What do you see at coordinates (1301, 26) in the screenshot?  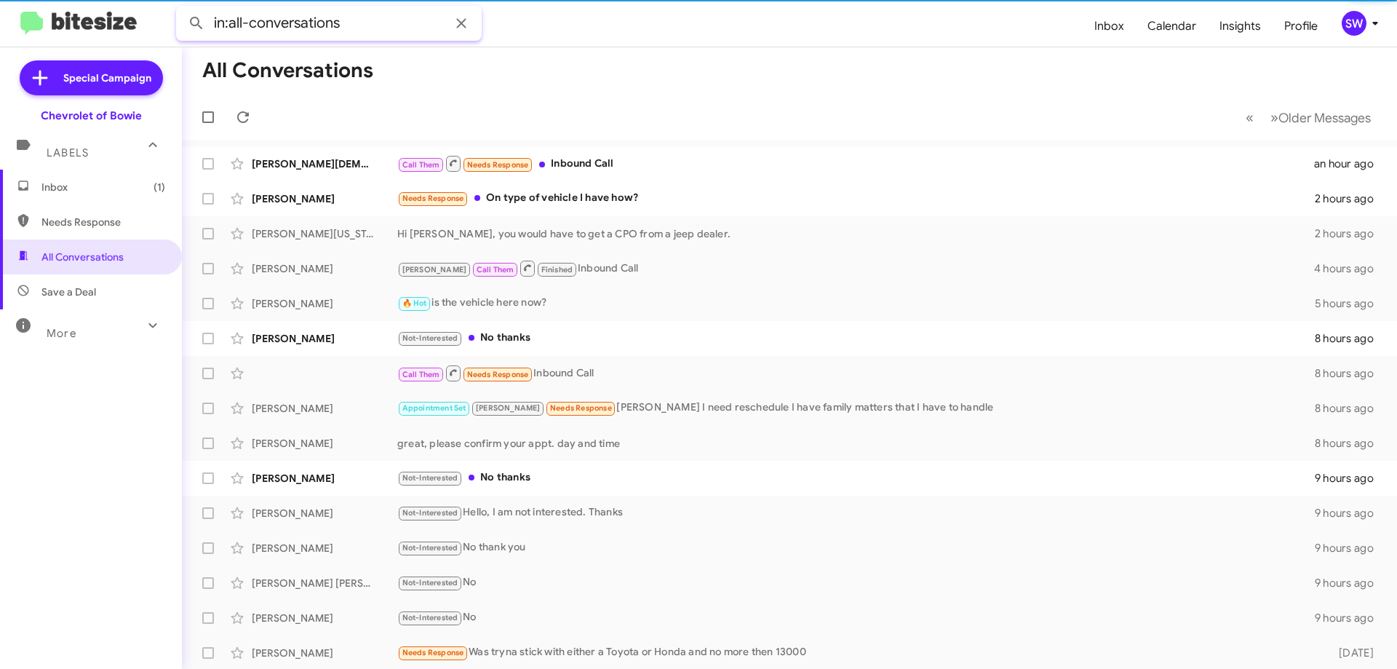 I see `a: Profile` at bounding box center [1301, 26].